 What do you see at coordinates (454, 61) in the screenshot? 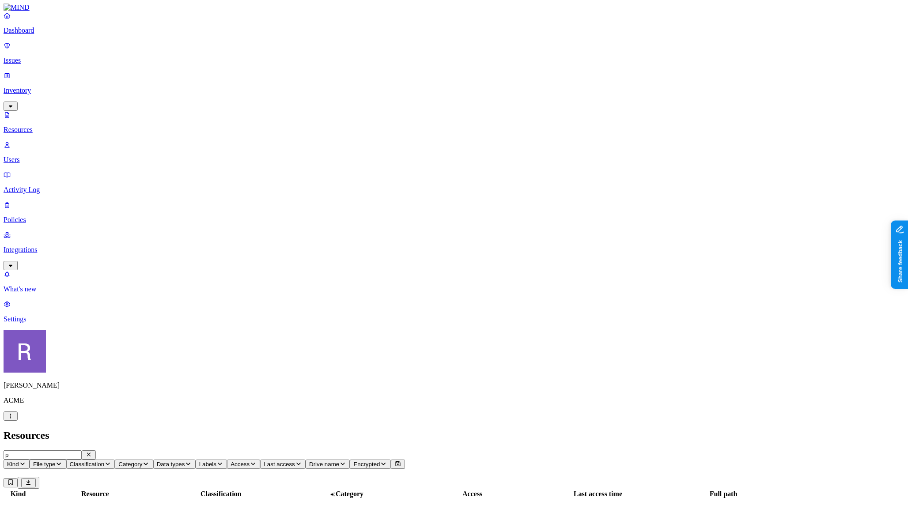
I see `p: Issues` at bounding box center [454, 61].